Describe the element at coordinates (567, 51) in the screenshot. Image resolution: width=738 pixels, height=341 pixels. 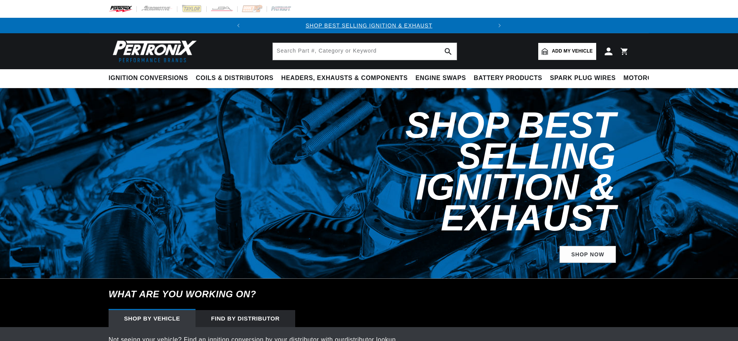
I see `a: Add my vehicle` at that location.